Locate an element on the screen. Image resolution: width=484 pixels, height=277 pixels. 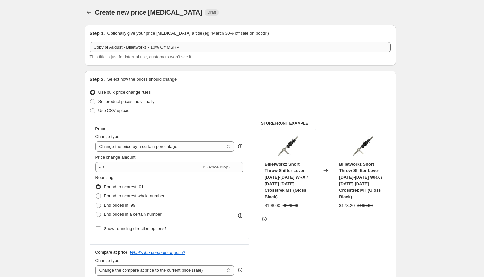
div: $178.20 is located at coordinates (347, 206).